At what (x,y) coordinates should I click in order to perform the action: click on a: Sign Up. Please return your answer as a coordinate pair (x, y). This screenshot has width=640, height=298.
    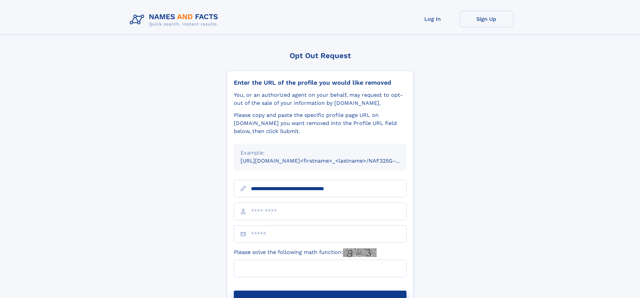
    Looking at the image, I should click on (487, 19).